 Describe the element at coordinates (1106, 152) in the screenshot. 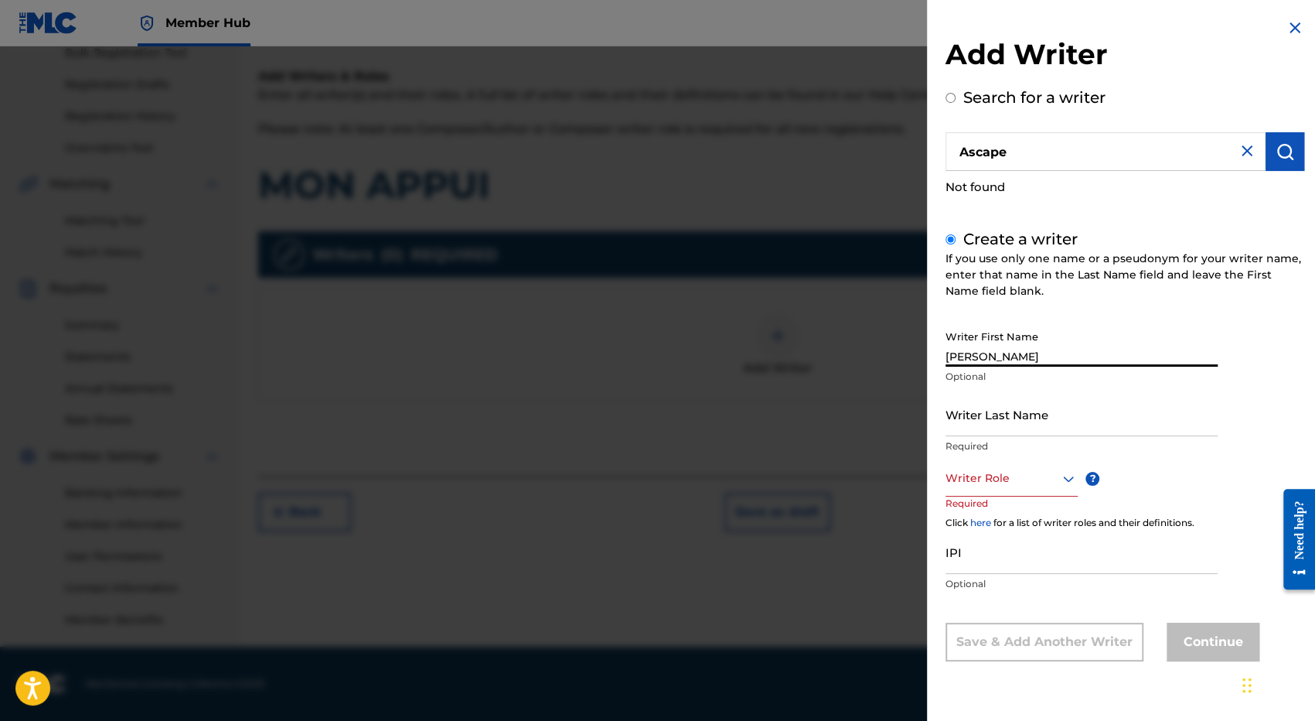

I see `input: Search writer's name or IPI Number` at that location.